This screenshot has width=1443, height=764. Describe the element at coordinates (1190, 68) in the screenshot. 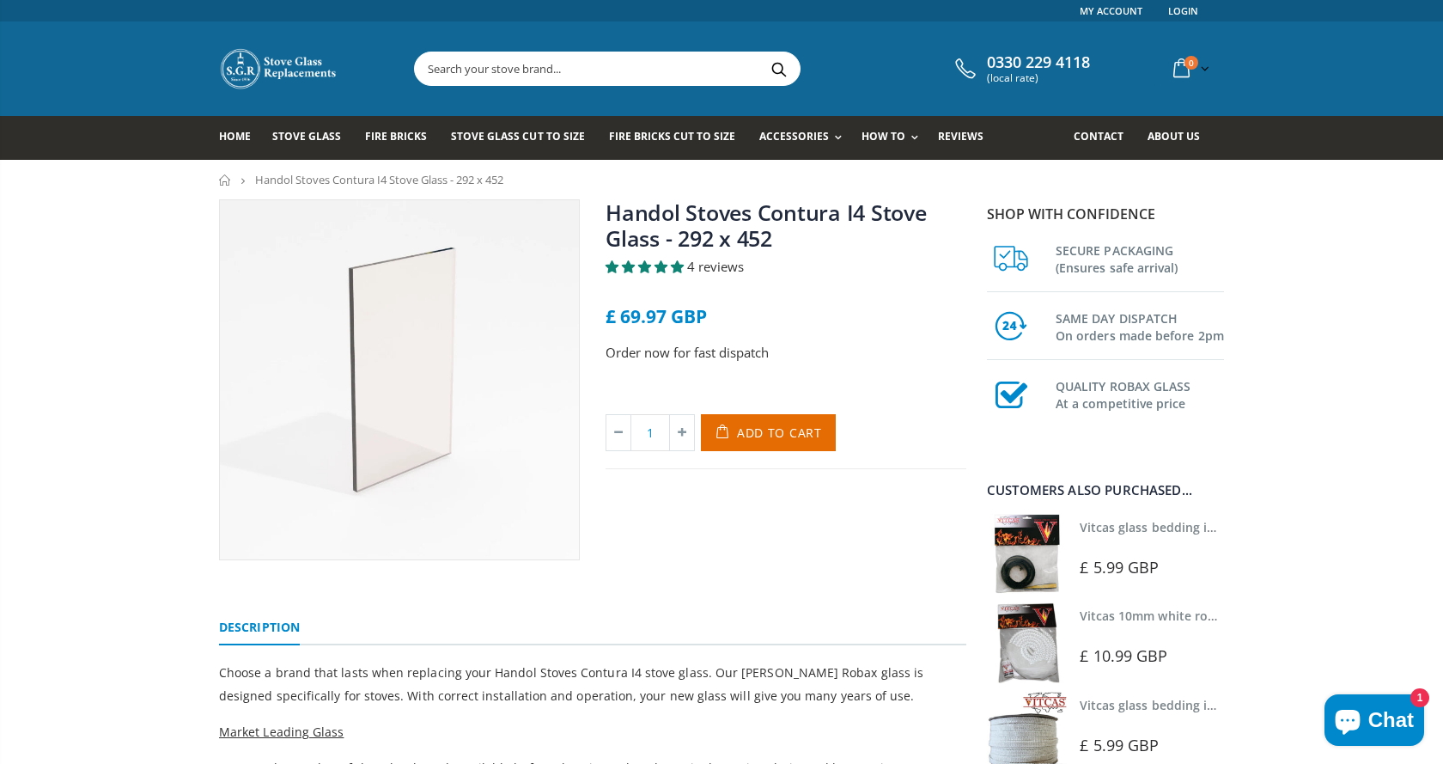

I see `a: 0` at that location.